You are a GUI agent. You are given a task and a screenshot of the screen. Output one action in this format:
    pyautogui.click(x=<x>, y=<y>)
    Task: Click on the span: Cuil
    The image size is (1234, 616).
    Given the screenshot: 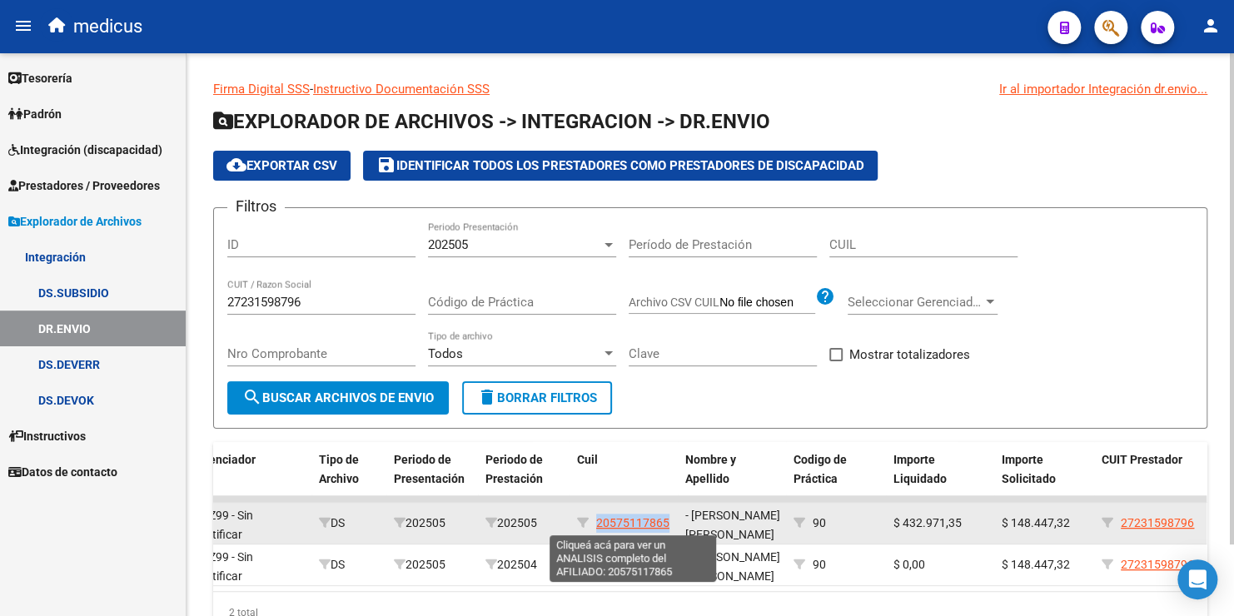 What is the action you would take?
    pyautogui.click(x=587, y=460)
    